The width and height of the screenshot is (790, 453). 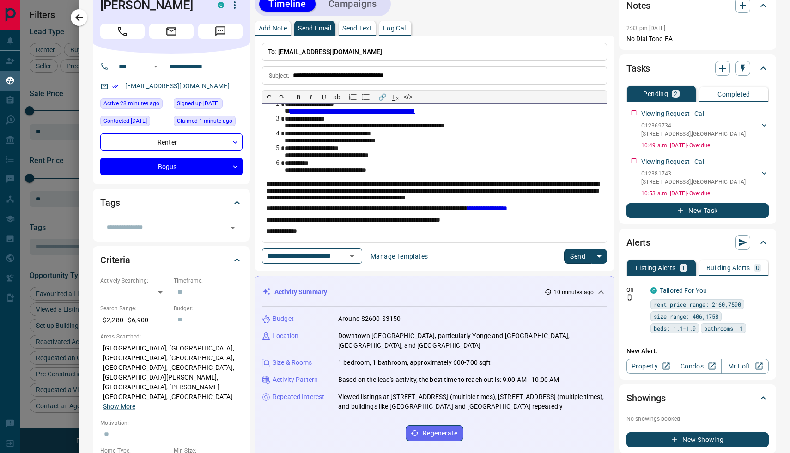 I want to click on div: Criteria, so click(x=171, y=260).